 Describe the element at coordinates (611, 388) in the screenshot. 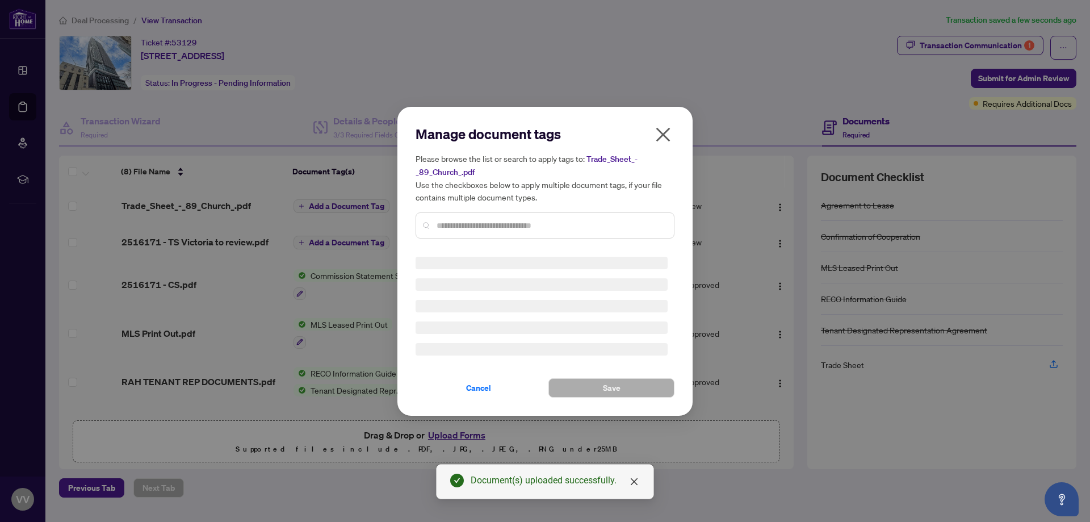

I see `button: Save` at that location.